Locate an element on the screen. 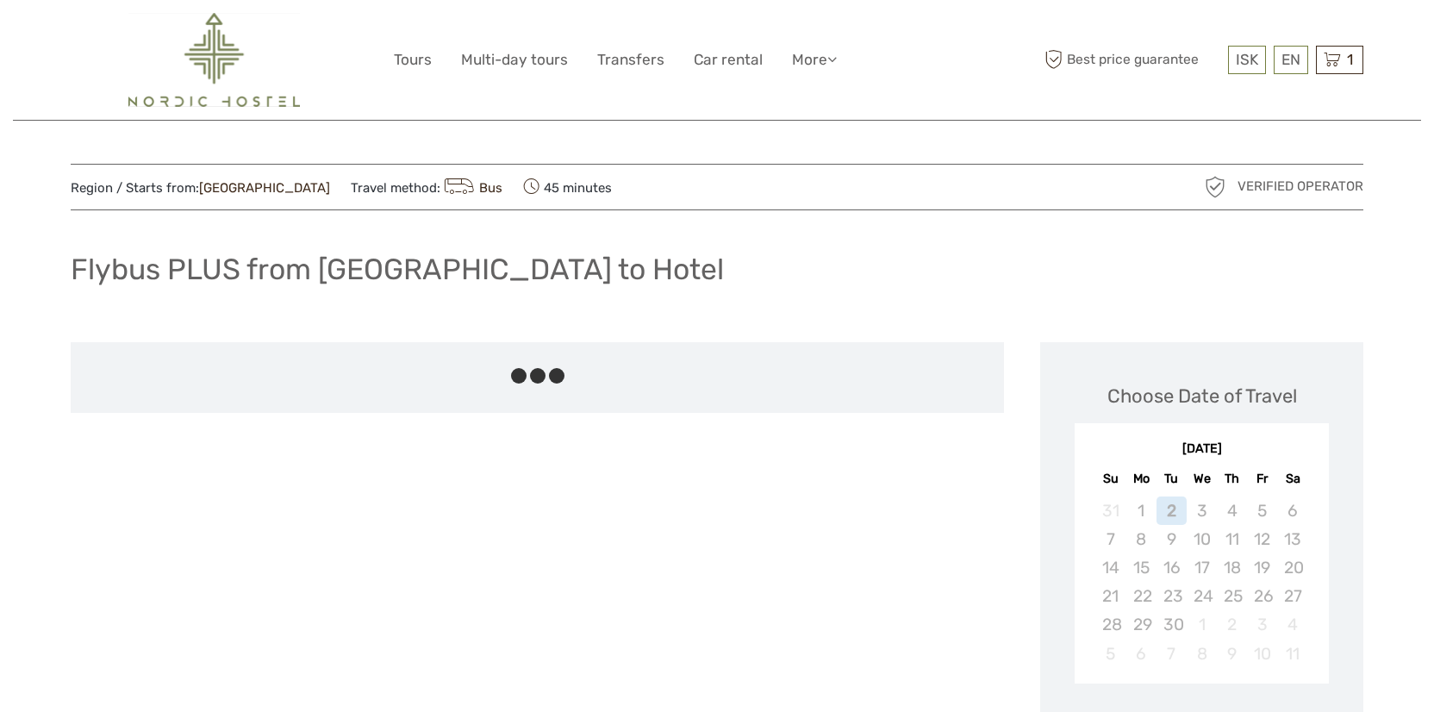  div: Not available Tuesday, September 2nd, 2025 is located at coordinates (1172, 510).